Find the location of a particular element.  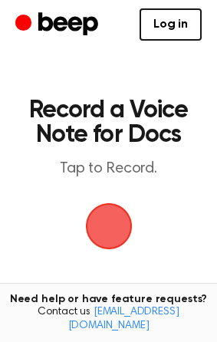

h1: Record a Voice Note for Docs is located at coordinates (108, 123).